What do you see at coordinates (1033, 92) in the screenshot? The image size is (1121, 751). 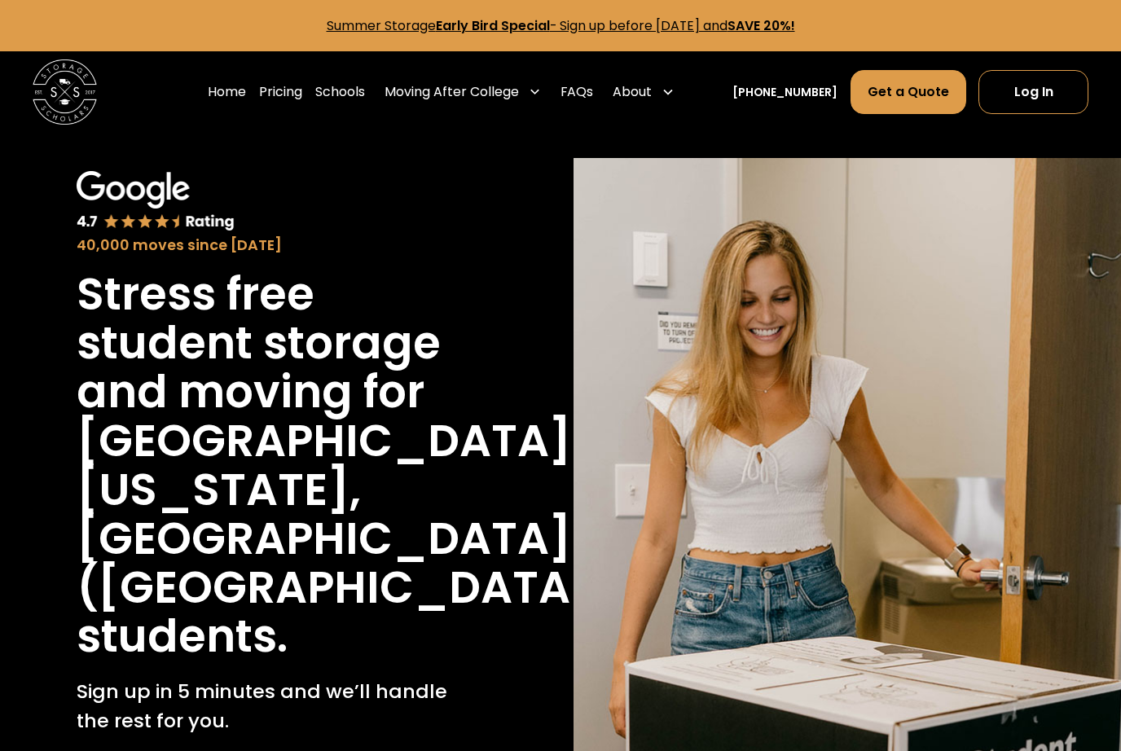 I see `a: Log In` at bounding box center [1033, 92].